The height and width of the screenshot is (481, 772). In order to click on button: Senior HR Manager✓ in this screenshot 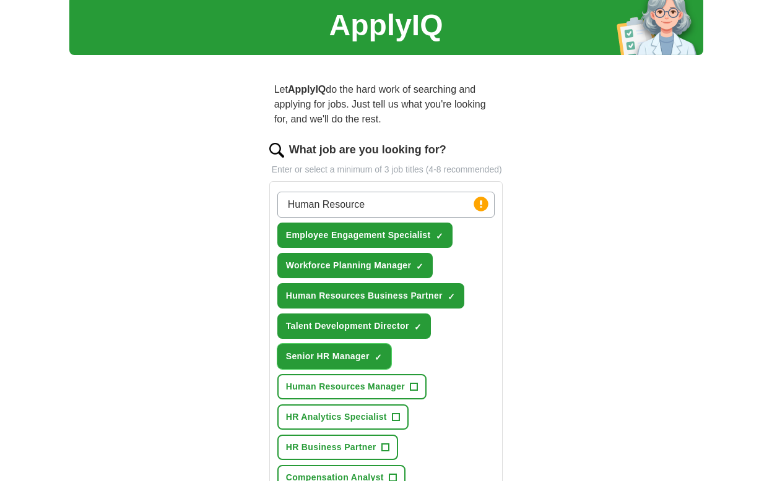, I will do `click(334, 356)`.